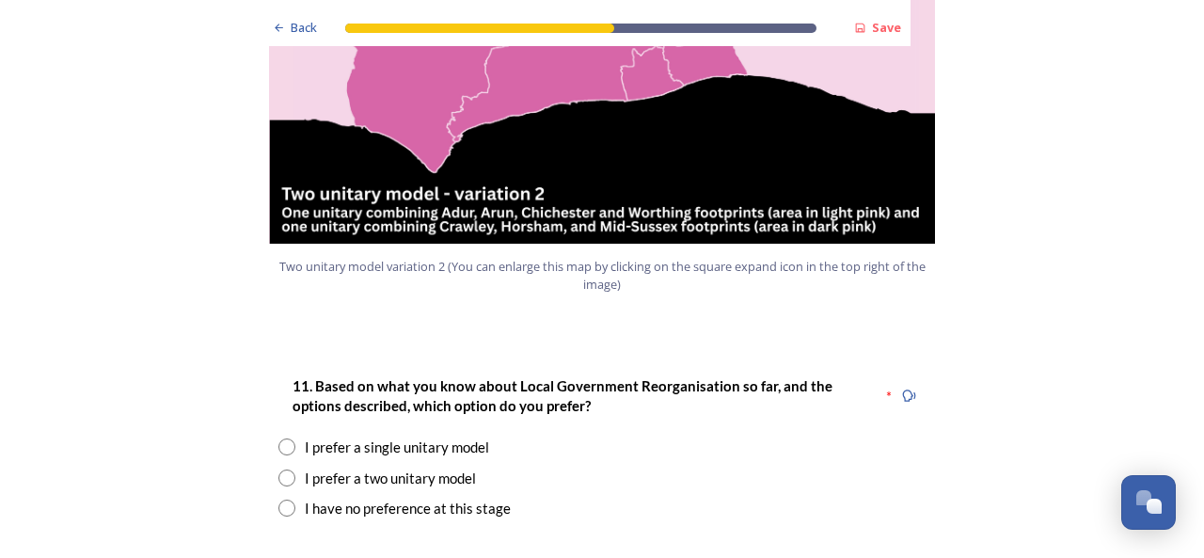 The height and width of the screenshot is (558, 1204). I want to click on span: Back, so click(304, 27).